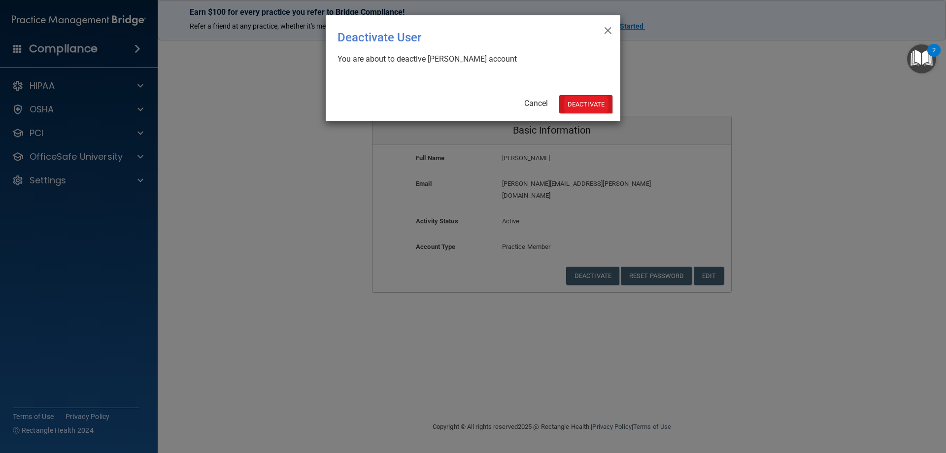 The width and height of the screenshot is (946, 453). What do you see at coordinates (586, 104) in the screenshot?
I see `button: Deactivate` at bounding box center [586, 104].